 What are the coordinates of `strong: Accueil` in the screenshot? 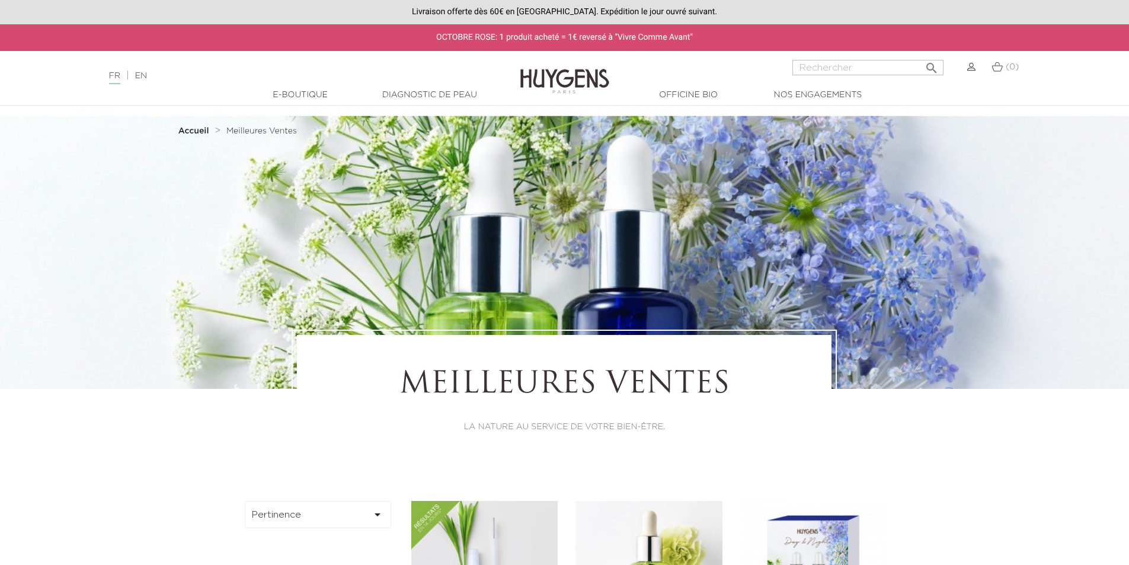 It's located at (194, 131).